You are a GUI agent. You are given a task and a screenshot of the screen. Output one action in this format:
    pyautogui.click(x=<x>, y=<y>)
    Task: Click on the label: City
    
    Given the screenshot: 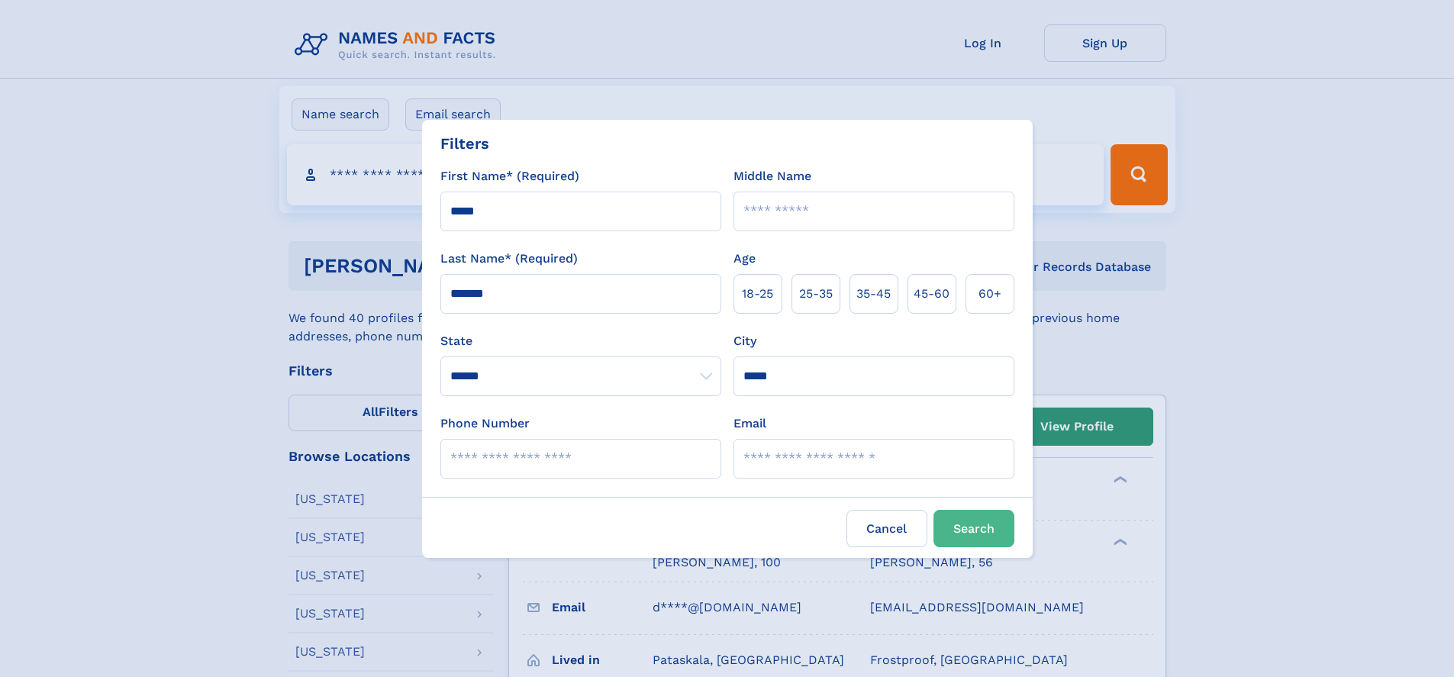 What is the action you would take?
    pyautogui.click(x=745, y=341)
    